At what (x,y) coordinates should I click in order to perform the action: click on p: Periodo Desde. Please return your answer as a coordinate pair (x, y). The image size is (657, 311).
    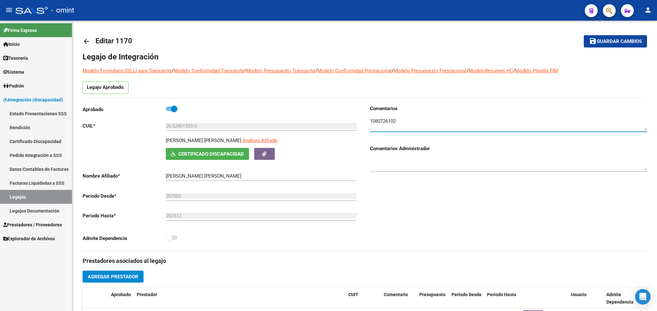
    Looking at the image, I should click on (124, 196).